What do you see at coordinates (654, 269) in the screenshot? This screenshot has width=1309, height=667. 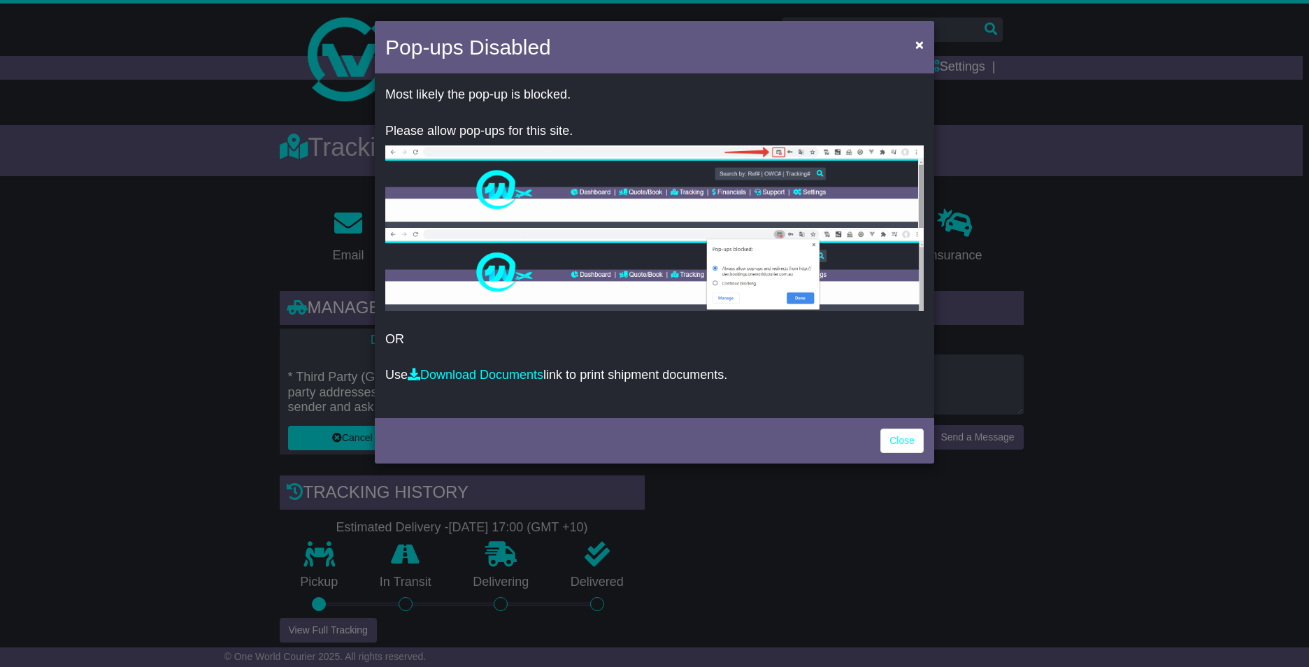 I see `img: allow-popup-2.png` at bounding box center [654, 269].